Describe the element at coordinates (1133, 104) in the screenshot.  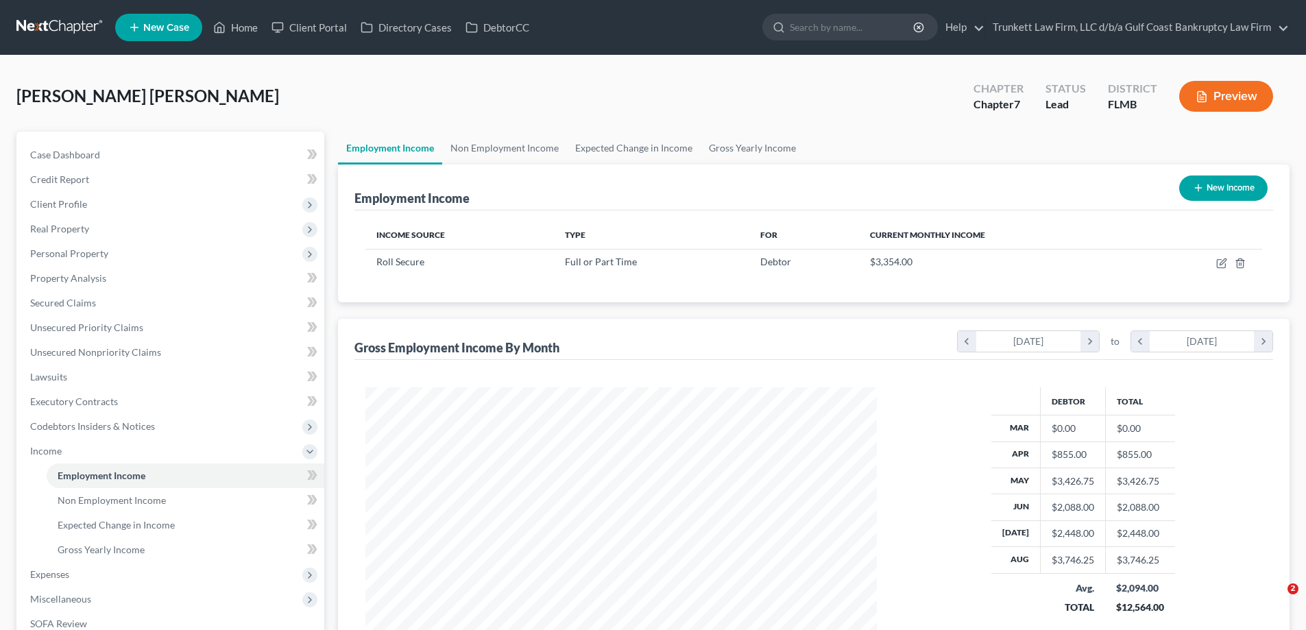
I see `div: FLMB` at that location.